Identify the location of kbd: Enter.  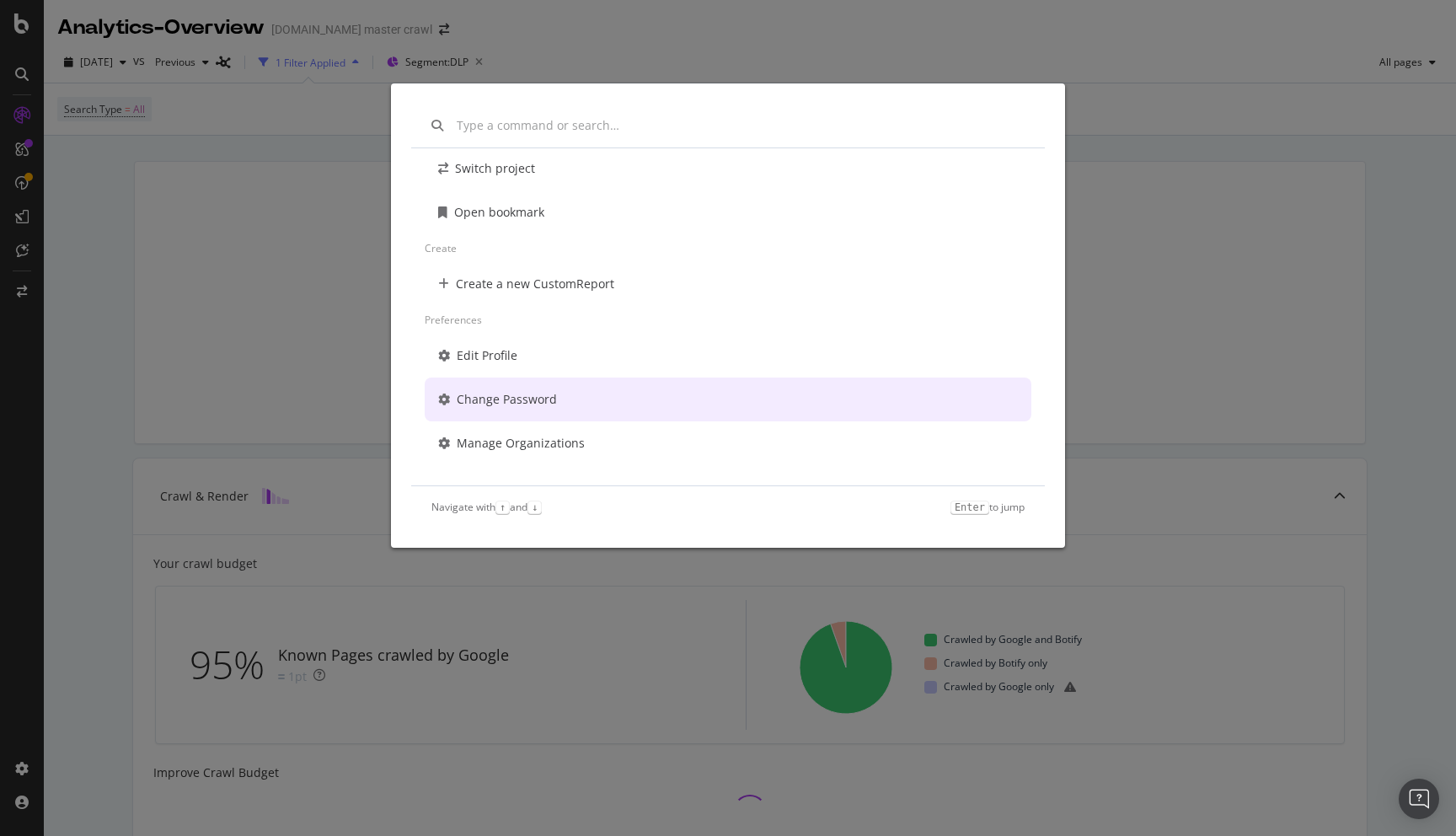
(969, 507).